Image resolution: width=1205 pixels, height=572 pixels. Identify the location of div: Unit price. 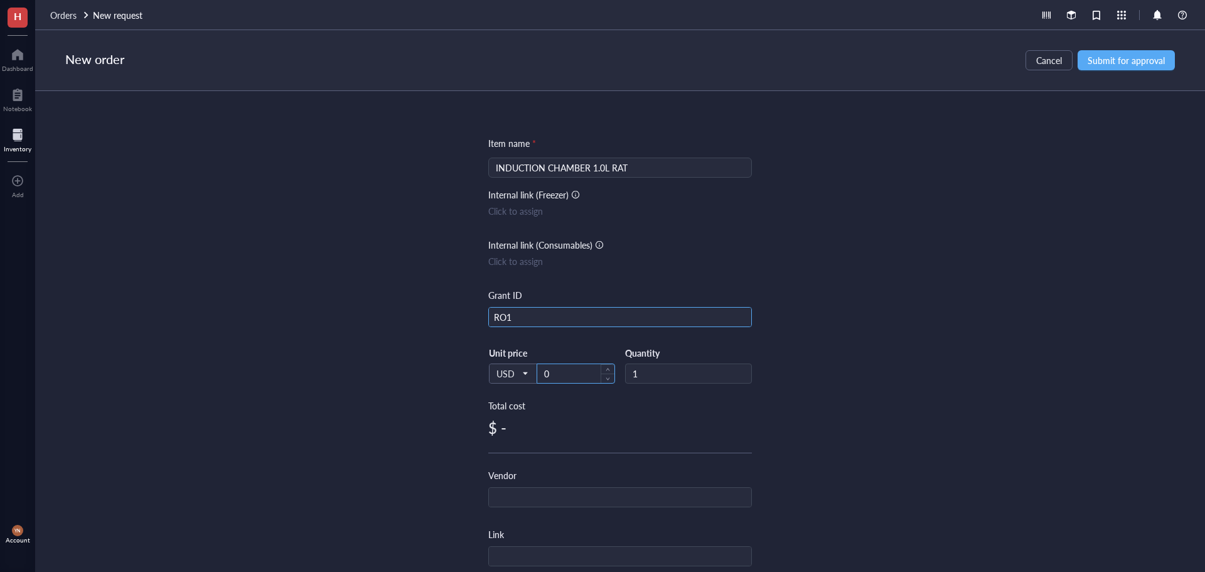
(528, 353).